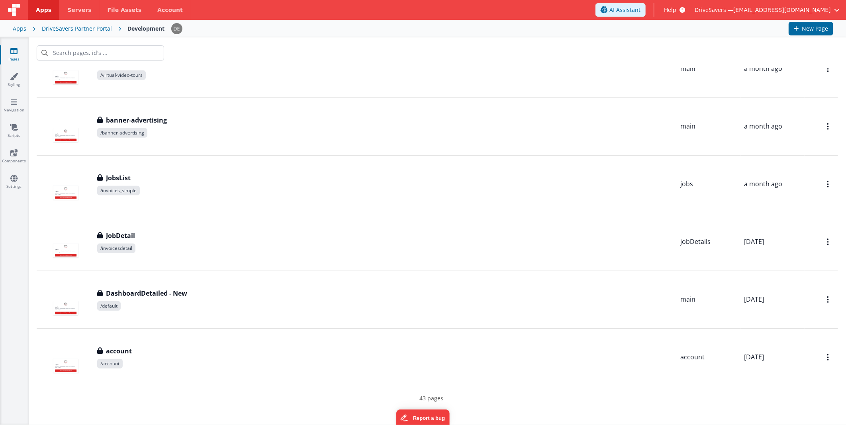 This screenshot has height=425, width=846. I want to click on span: DriveSavers —, so click(714, 10).